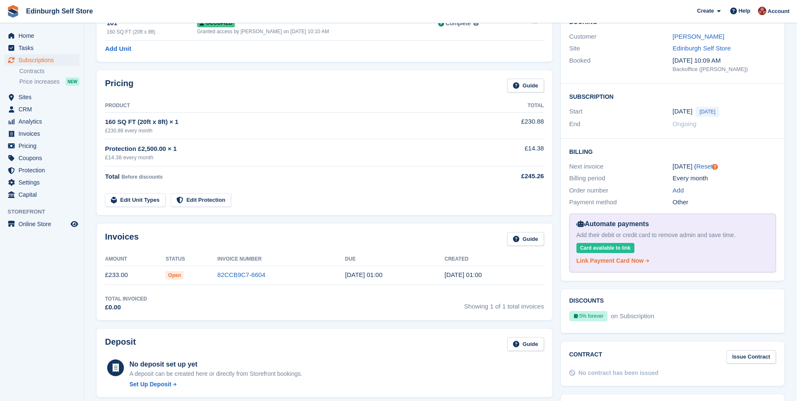 The image size is (797, 401). What do you see at coordinates (44, 109) in the screenshot?
I see `span: CRM` at bounding box center [44, 109].